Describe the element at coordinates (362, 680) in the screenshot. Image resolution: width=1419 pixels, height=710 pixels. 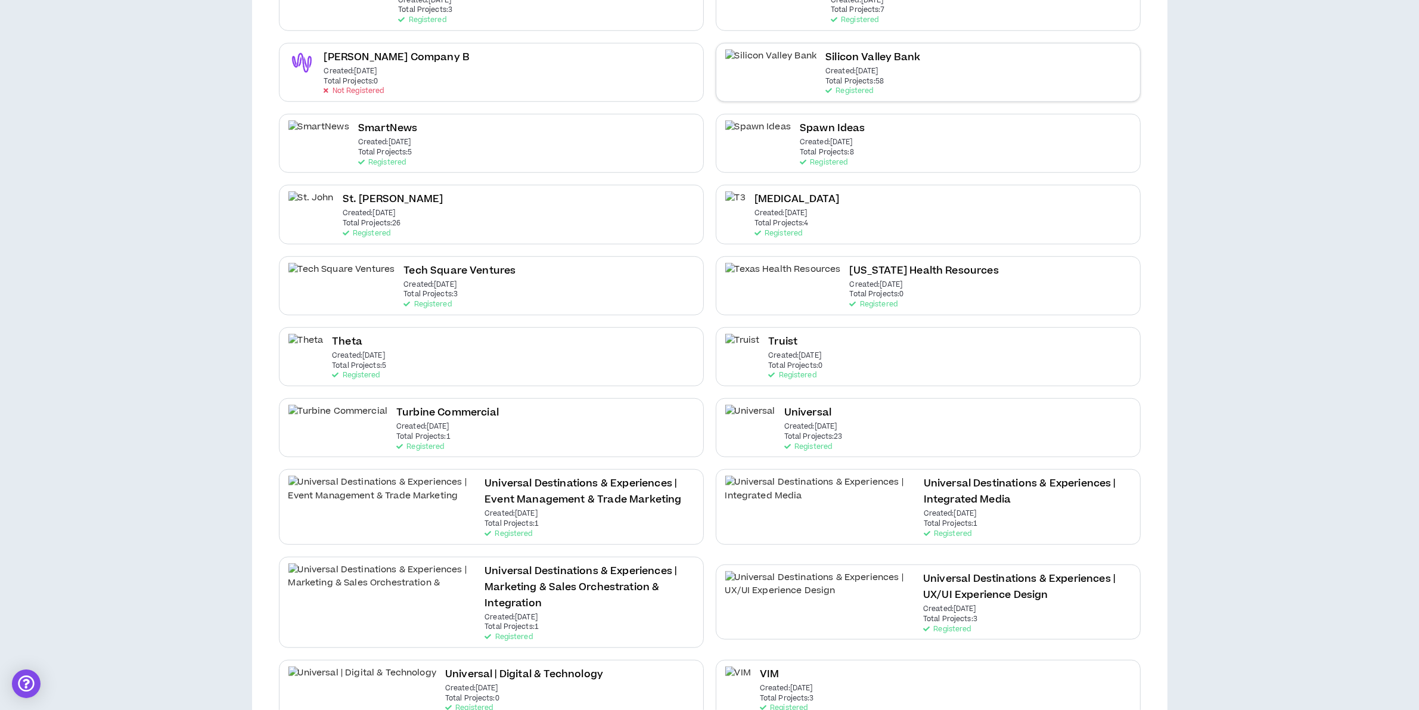
I see `img: Universal | Digital & Technology` at that location.